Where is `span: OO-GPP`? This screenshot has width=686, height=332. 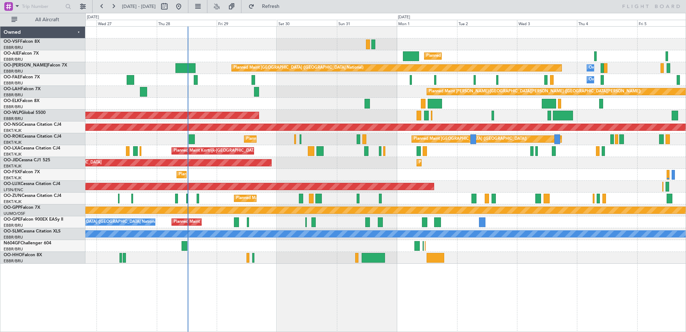
span: OO-GPP is located at coordinates (12, 207).